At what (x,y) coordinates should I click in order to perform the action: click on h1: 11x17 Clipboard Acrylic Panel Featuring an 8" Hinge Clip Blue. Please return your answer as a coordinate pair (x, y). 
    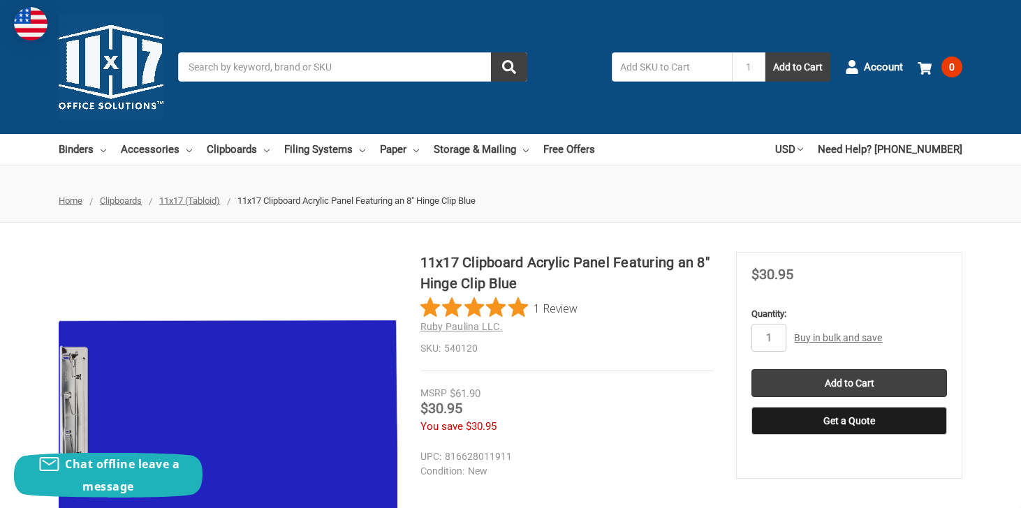
    Looking at the image, I should click on (567, 273).